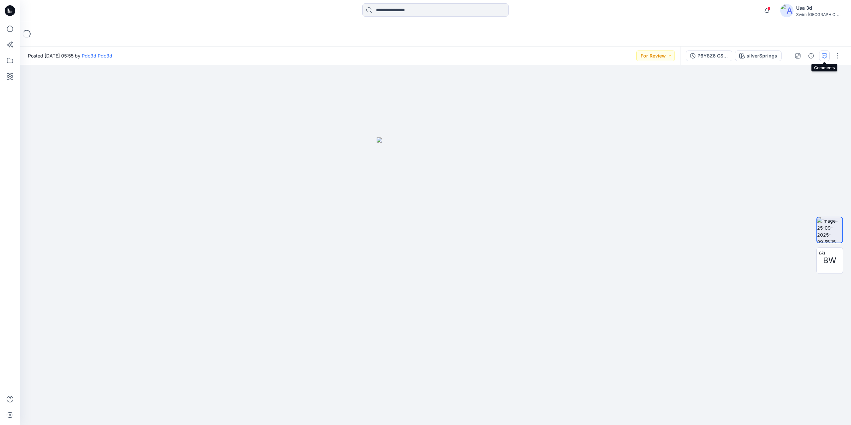 Image resolution: width=851 pixels, height=425 pixels. I want to click on img: avatar, so click(787, 11).